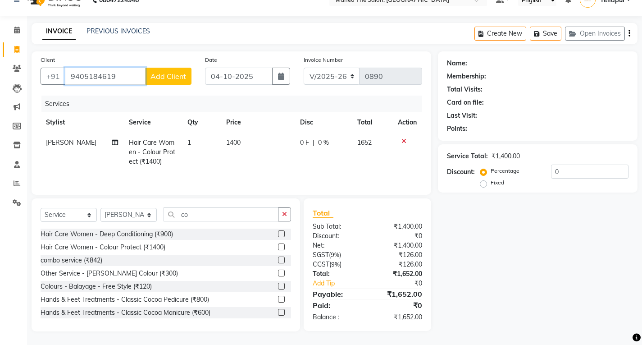  Describe the element at coordinates (465, 89) in the screenshot. I see `div: Total Visits:` at that location.